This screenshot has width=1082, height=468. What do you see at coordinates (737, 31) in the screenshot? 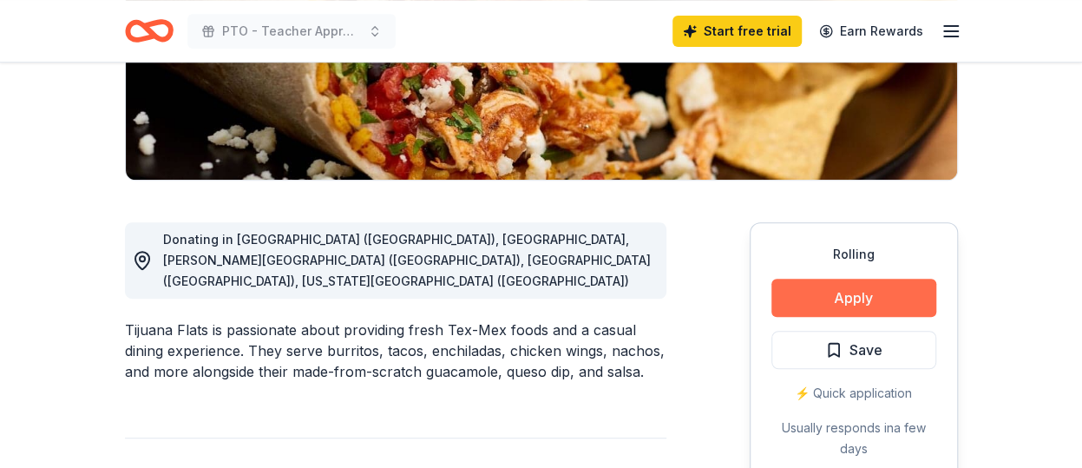
I see `a: Start free trial` at bounding box center [737, 31].